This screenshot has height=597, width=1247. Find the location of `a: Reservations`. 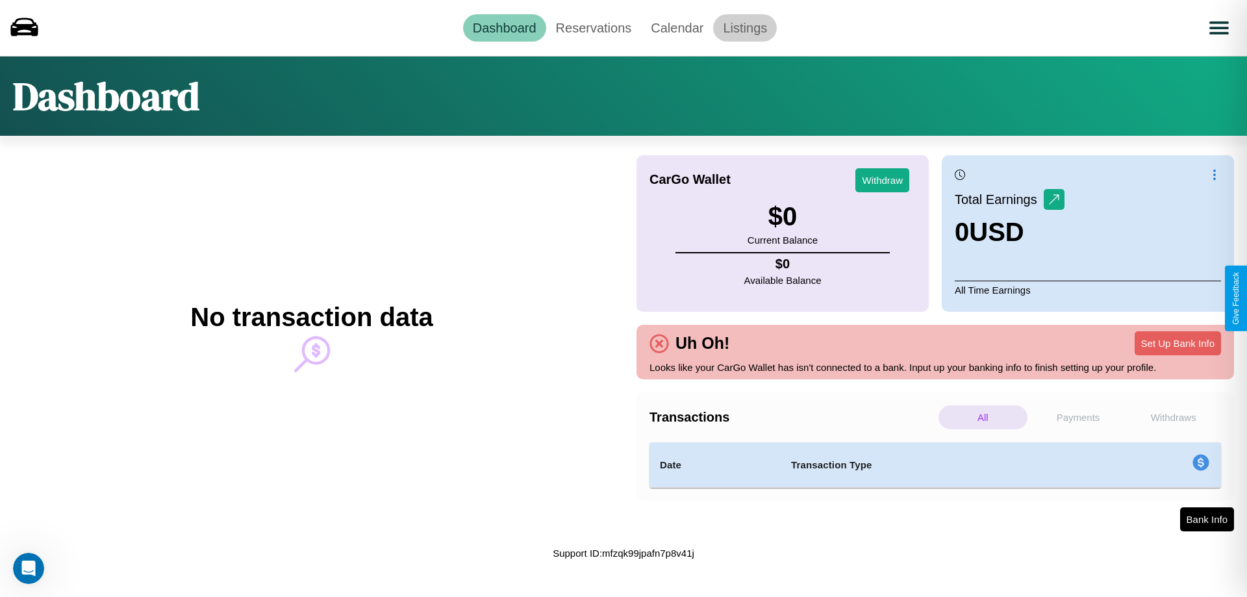

a: Reservations is located at coordinates (594, 28).